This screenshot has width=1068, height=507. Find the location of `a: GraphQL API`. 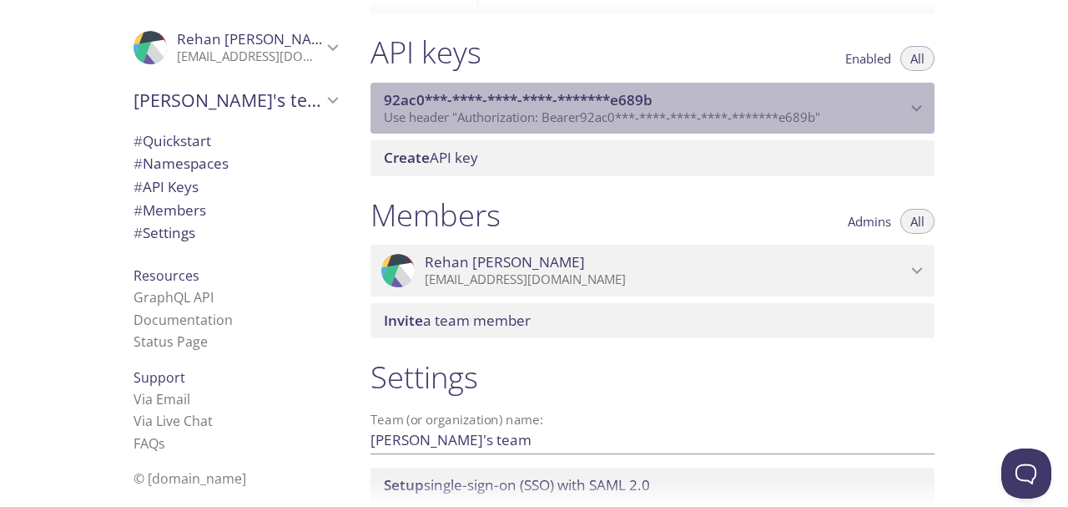

a: GraphQL API is located at coordinates (174, 297).